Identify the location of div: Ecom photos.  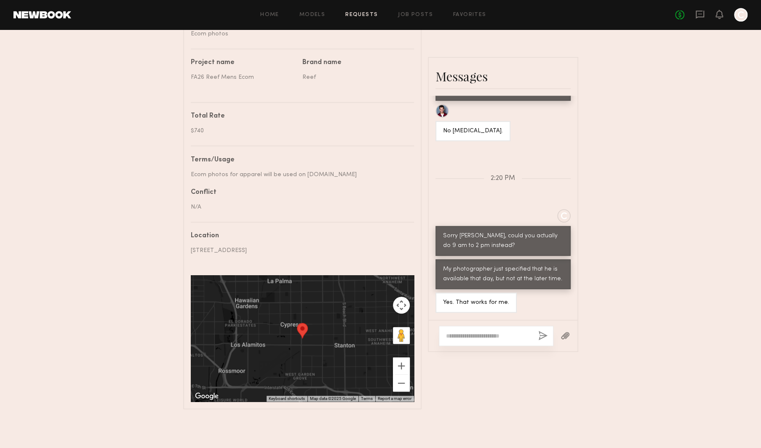
(299, 34).